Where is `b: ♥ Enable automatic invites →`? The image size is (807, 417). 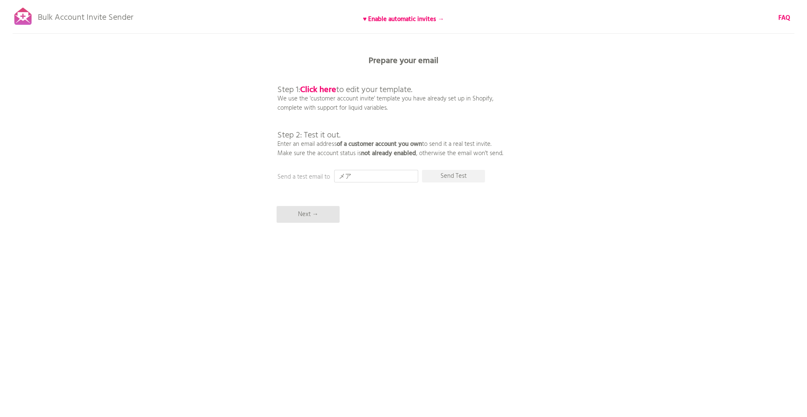
b: ♥ Enable automatic invites → is located at coordinates (404, 19).